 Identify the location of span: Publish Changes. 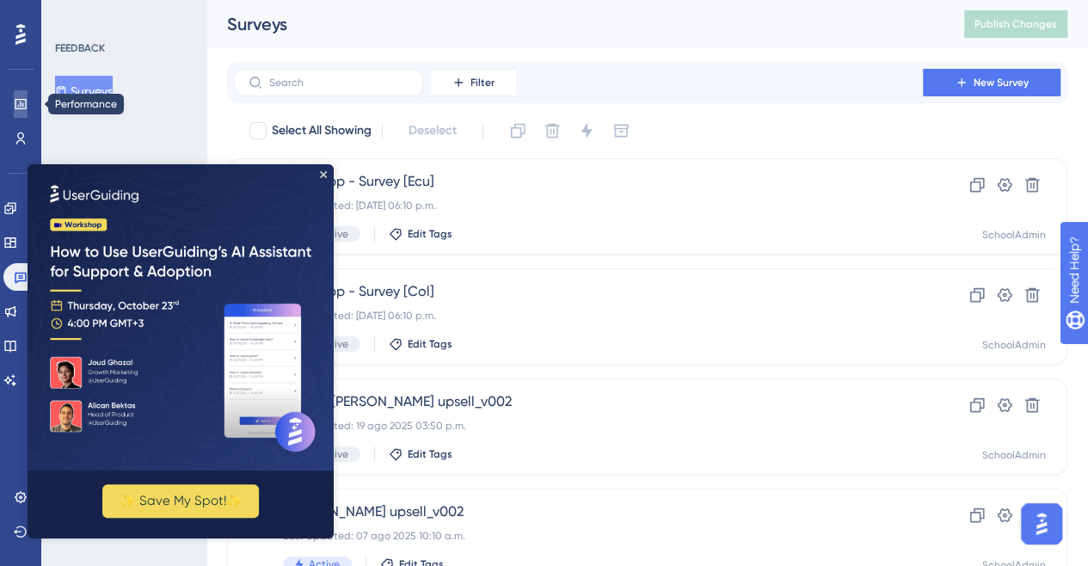
(1016, 24).